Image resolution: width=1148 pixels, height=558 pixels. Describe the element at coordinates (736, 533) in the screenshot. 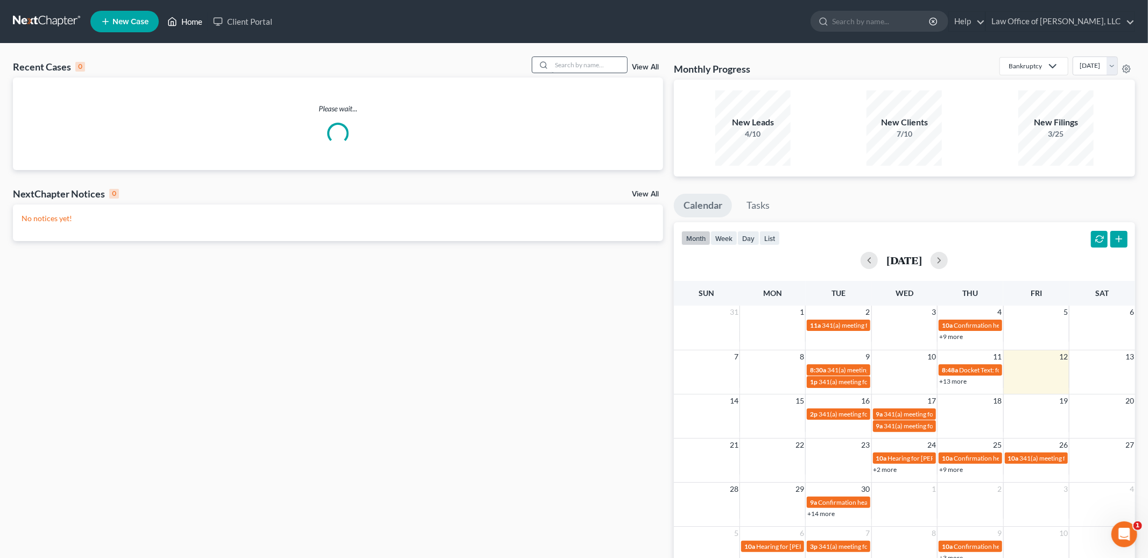

I see `span: 5` at that location.